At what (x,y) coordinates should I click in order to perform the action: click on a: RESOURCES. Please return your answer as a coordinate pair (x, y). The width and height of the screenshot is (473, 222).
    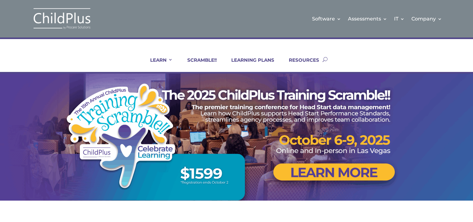
    Looking at the image, I should click on (300, 64).